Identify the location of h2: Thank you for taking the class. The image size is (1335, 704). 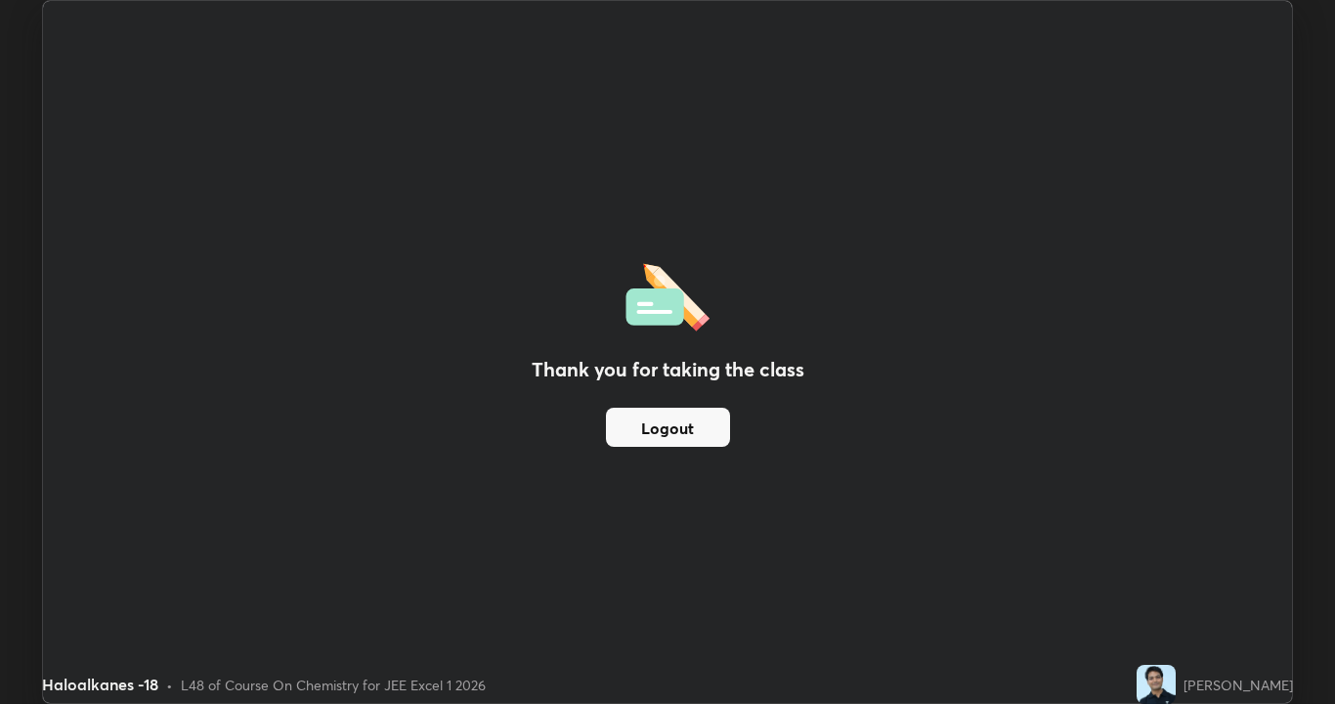
(668, 369).